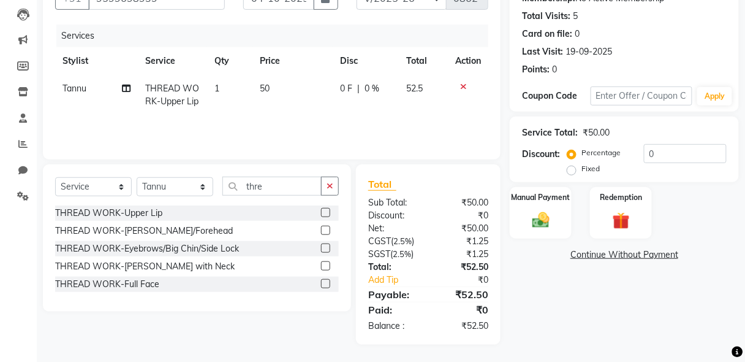  Describe the element at coordinates (622, 221) in the screenshot. I see `img: _gift.svg` at that location.